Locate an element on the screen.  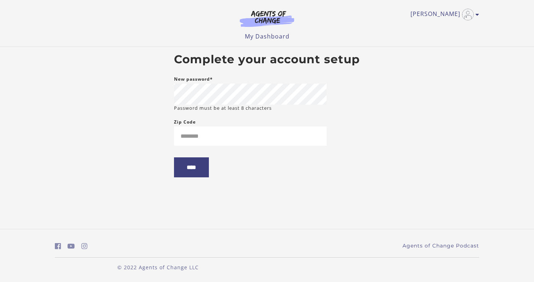
img: Agents of Change Logo is located at coordinates (267, 19).